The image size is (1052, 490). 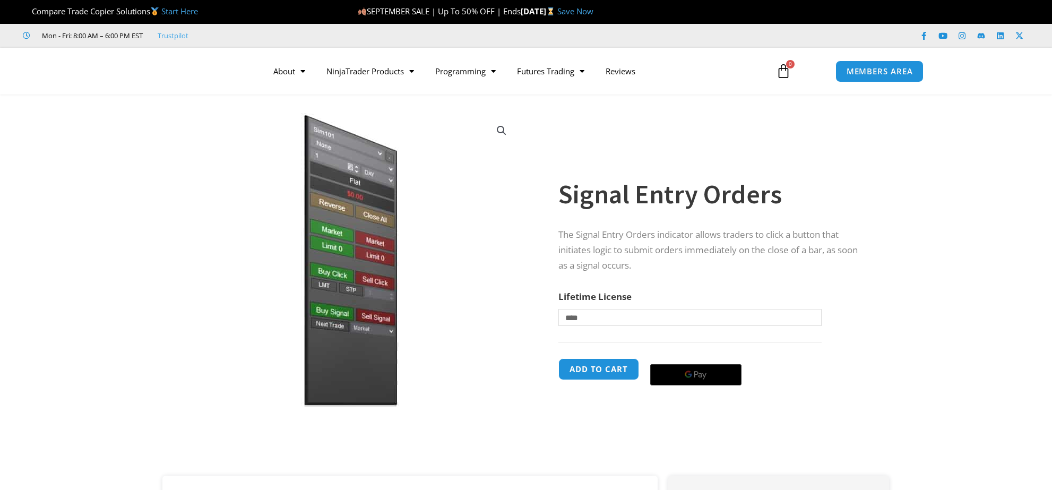 I want to click on a: Trustpilot, so click(x=173, y=36).